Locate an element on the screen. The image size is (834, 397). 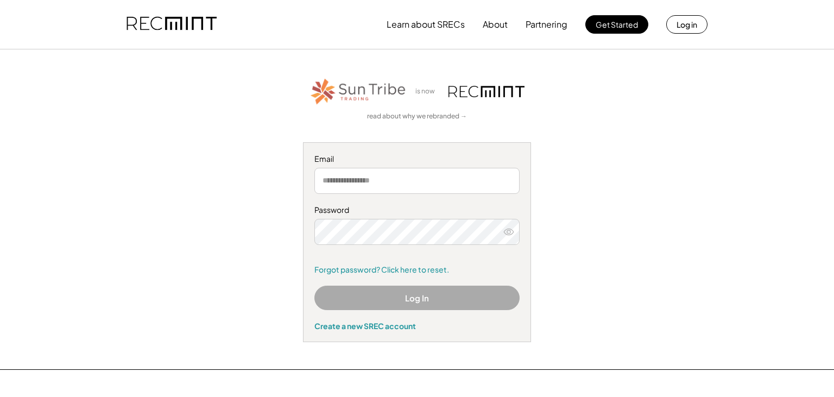
div: is now is located at coordinates (428, 91).